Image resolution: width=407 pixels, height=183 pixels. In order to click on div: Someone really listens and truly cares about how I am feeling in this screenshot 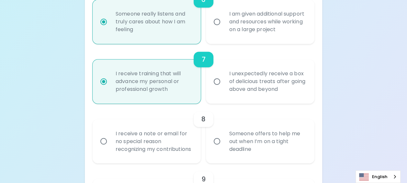, I will do `click(154, 22)`.